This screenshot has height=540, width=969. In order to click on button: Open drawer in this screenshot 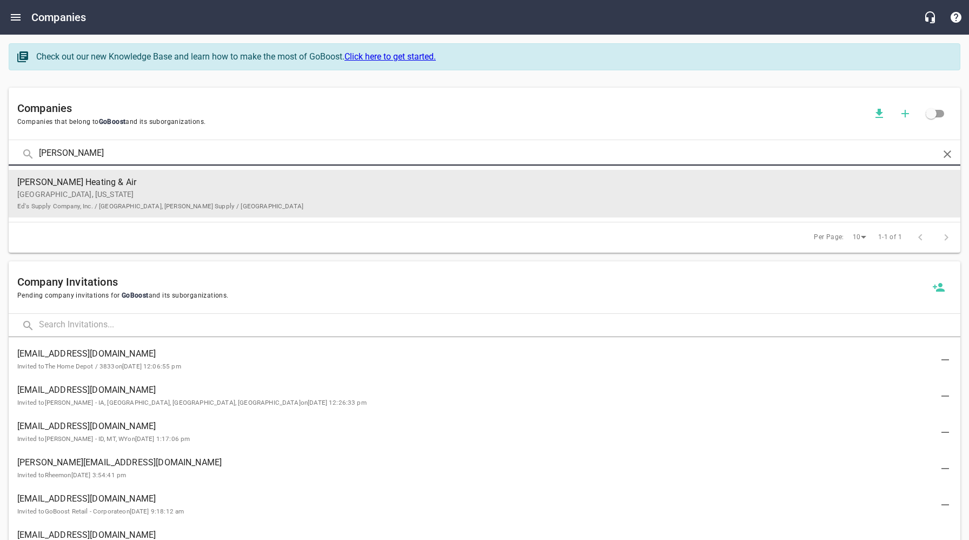, I will do `click(16, 17)`.